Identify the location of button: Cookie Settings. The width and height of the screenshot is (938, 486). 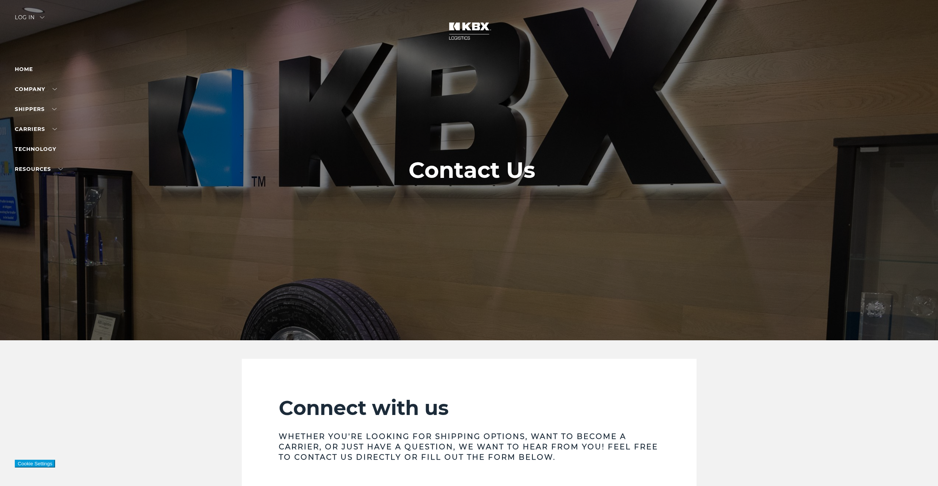
(35, 463).